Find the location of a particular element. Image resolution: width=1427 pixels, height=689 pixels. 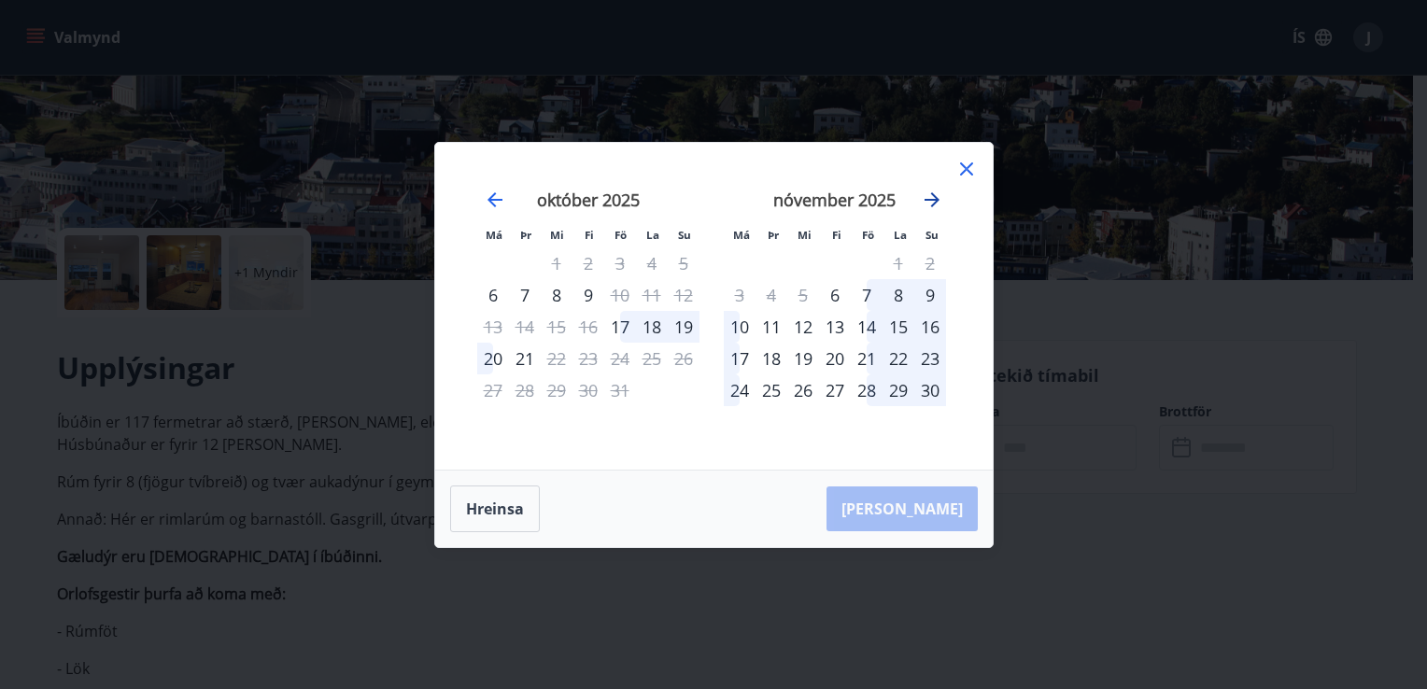

div: Move forward to switch to the next month. is located at coordinates (932, 200).